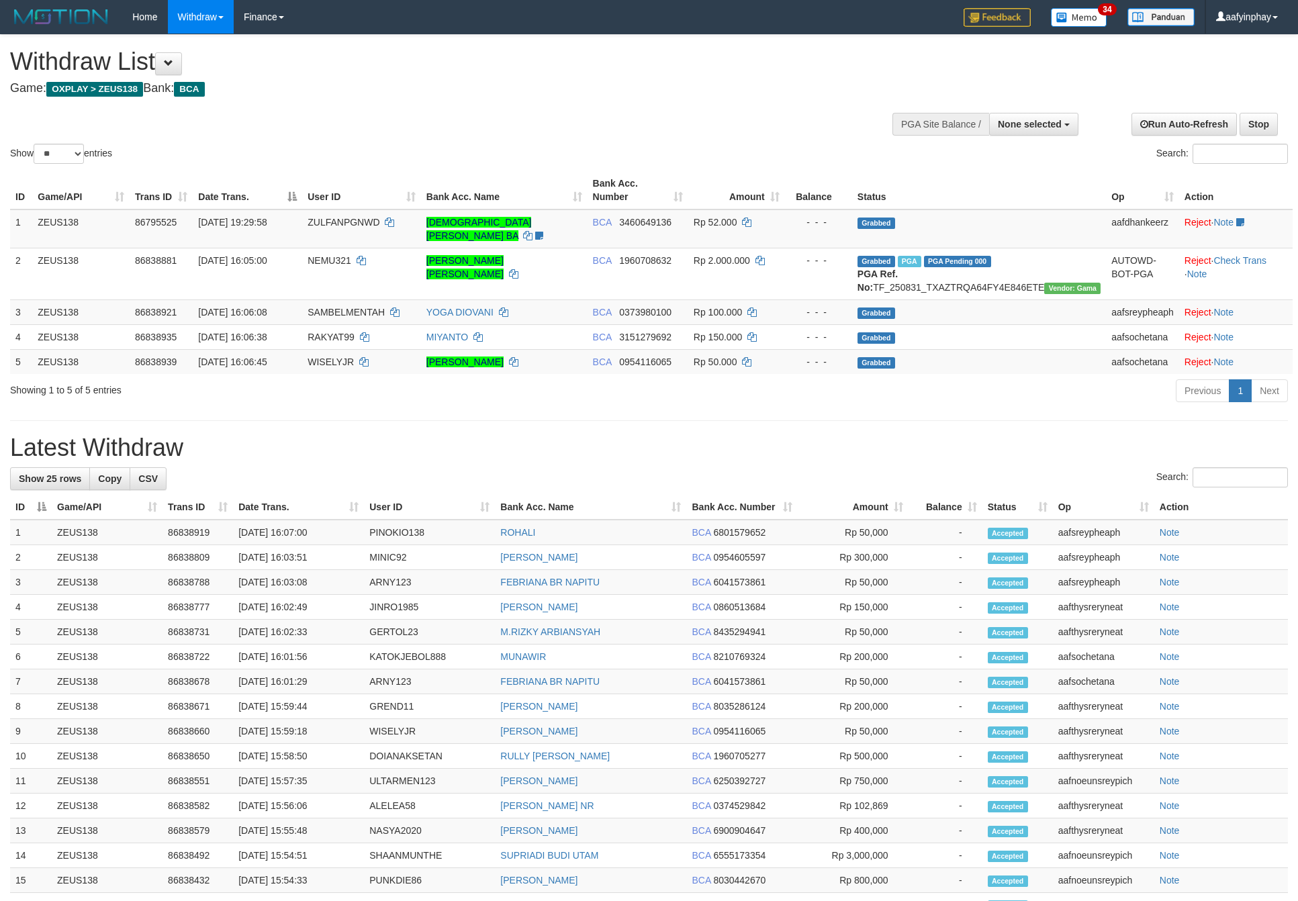 This screenshot has width=1298, height=901. What do you see at coordinates (197, 582) in the screenshot?
I see `td: 86838788` at bounding box center [197, 582].